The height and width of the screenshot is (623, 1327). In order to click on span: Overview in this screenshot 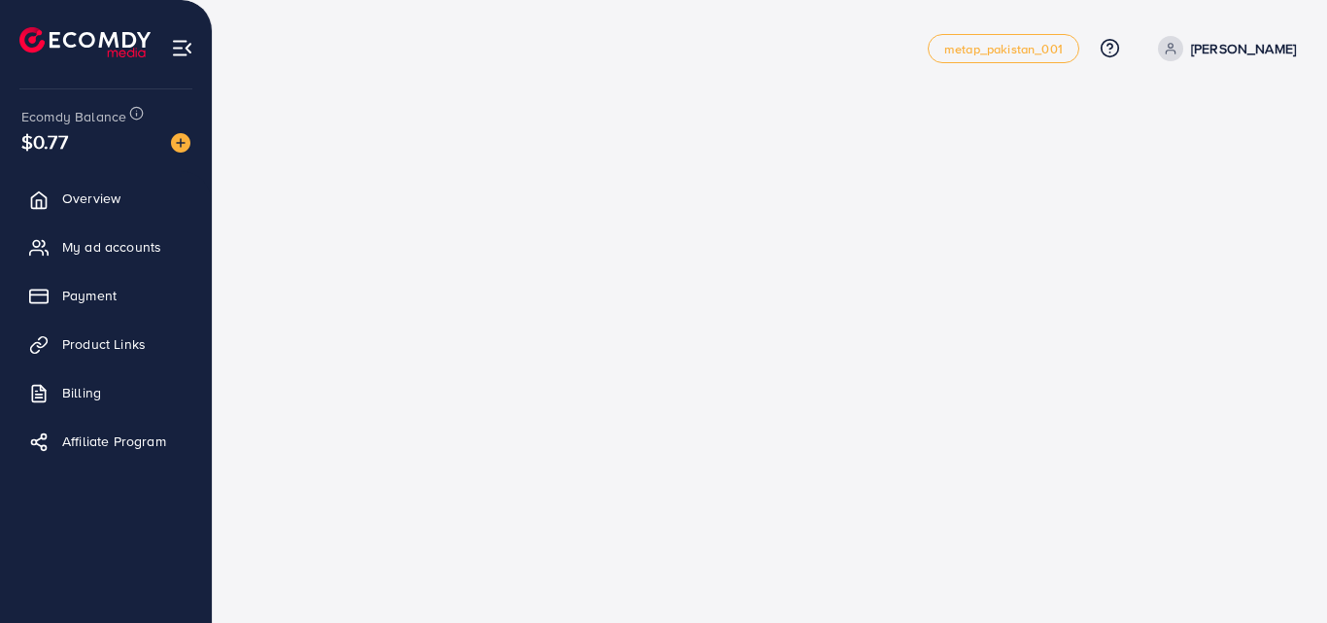, I will do `click(91, 198)`.